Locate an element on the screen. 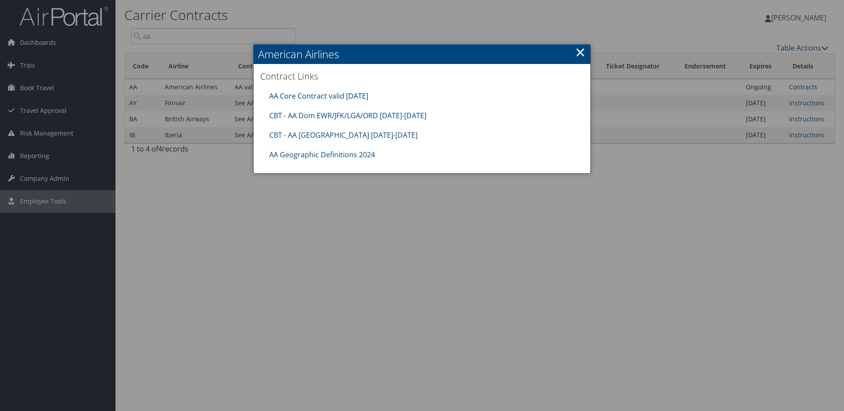  a: AA Geographic Definitions 2024 is located at coordinates (322, 155).